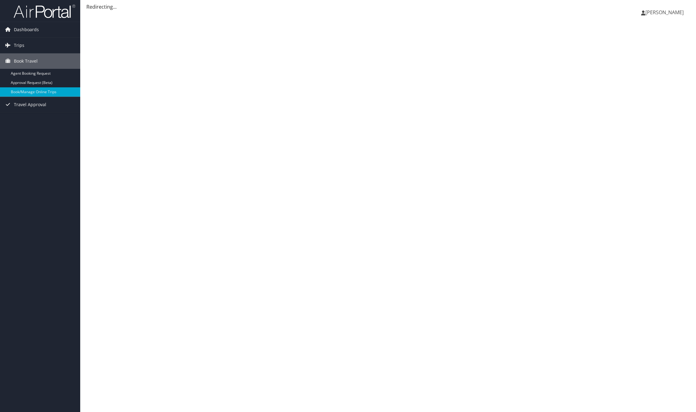 This screenshot has height=412, width=696. What do you see at coordinates (26, 61) in the screenshot?
I see `span: Book Travel` at bounding box center [26, 61].